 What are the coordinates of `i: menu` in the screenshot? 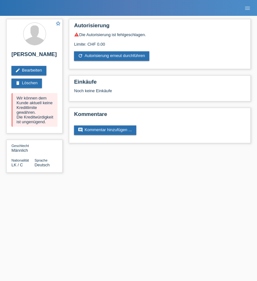 It's located at (247, 8).